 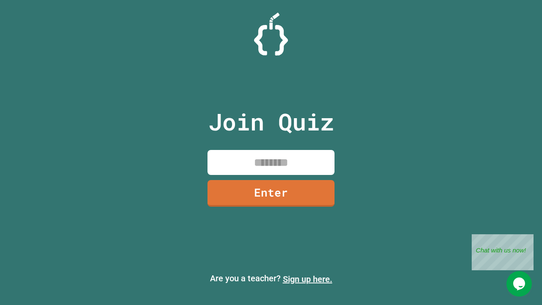 I want to click on a: Sign up here., so click(x=307, y=279).